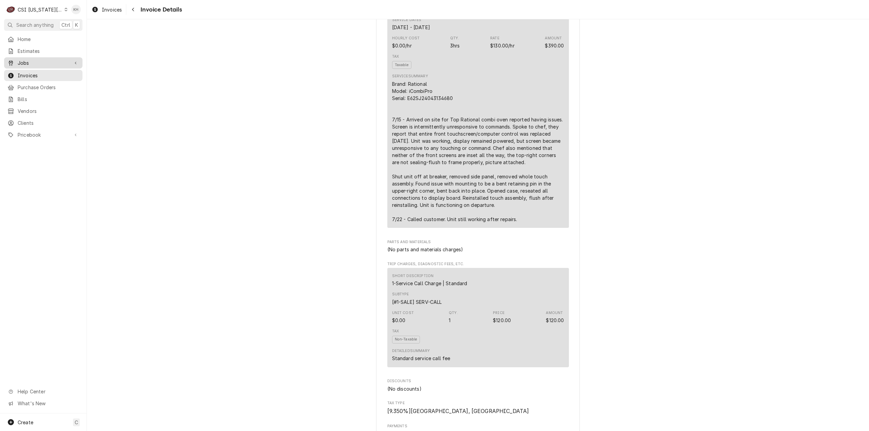  Describe the element at coordinates (478, 264) in the screenshot. I see `span: Trip Charges, Diagnostic Fees, etc.` at that location.